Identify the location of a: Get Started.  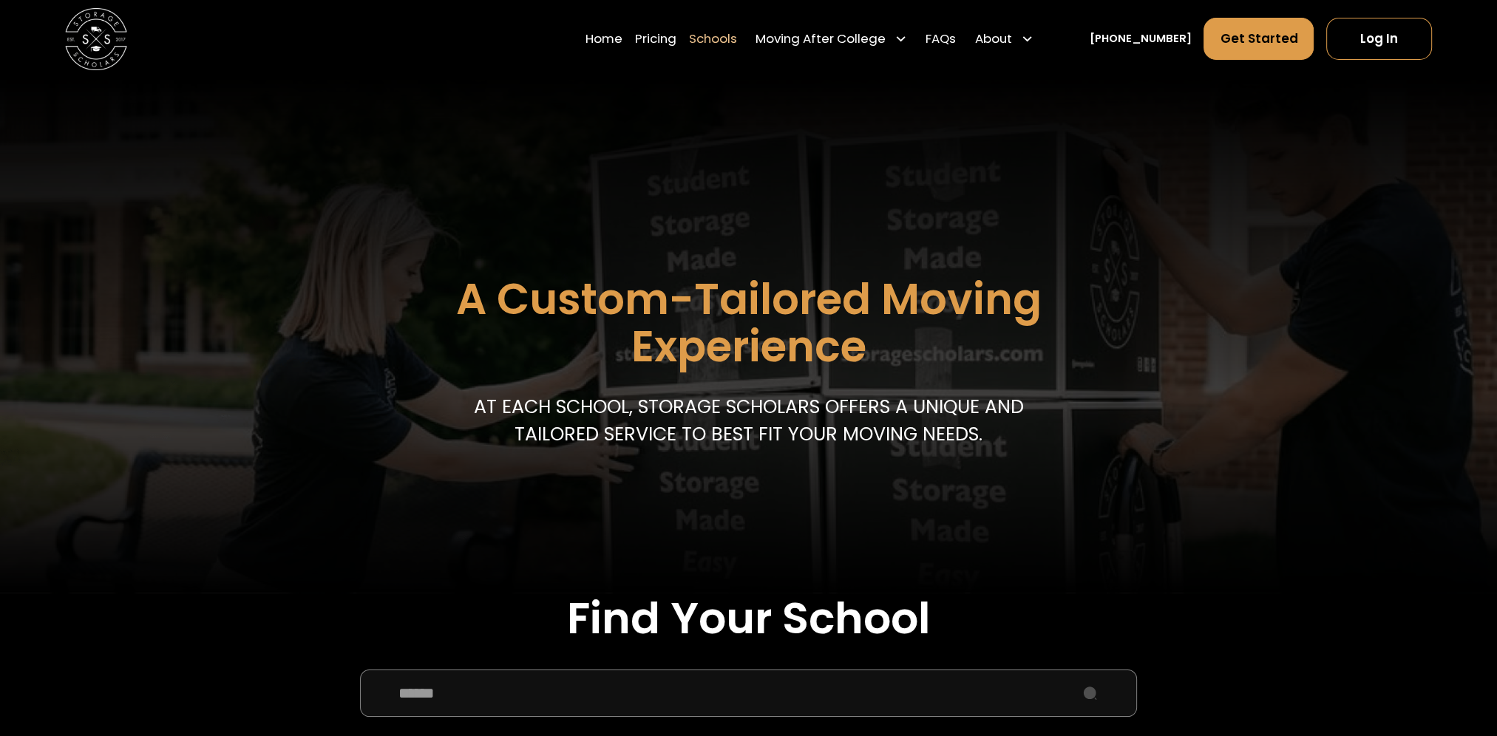
(1258, 38).